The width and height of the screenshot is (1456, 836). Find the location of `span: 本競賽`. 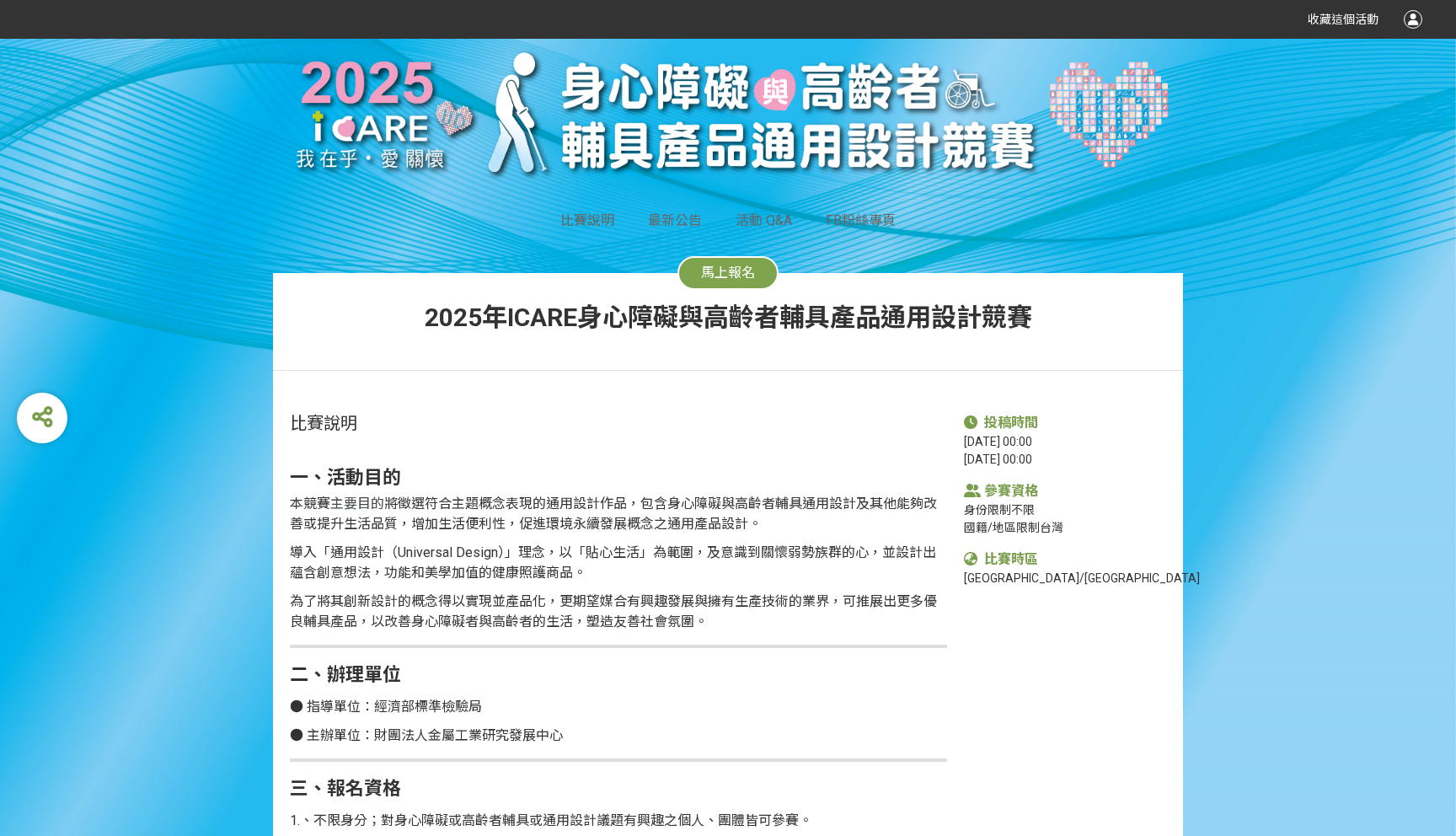

span: 本競賽 is located at coordinates (310, 503).